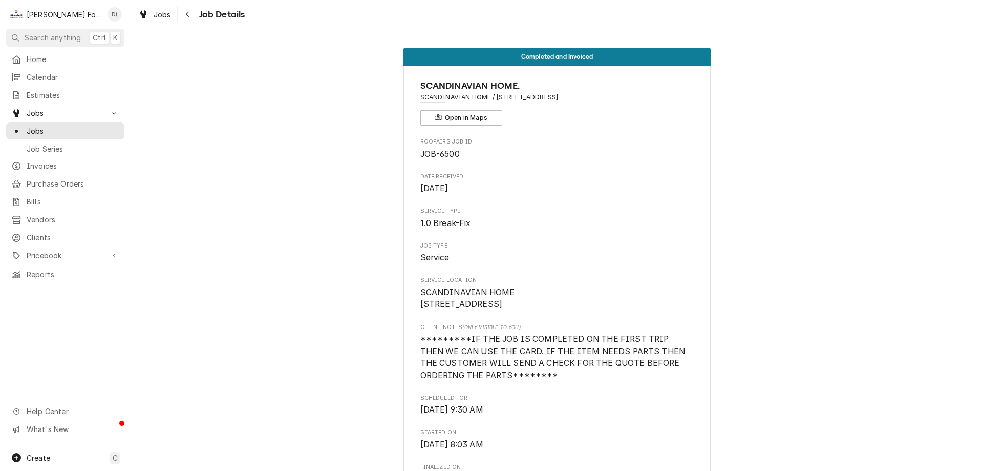  Describe the element at coordinates (557, 183) in the screenshot. I see `div: Date Received` at that location.